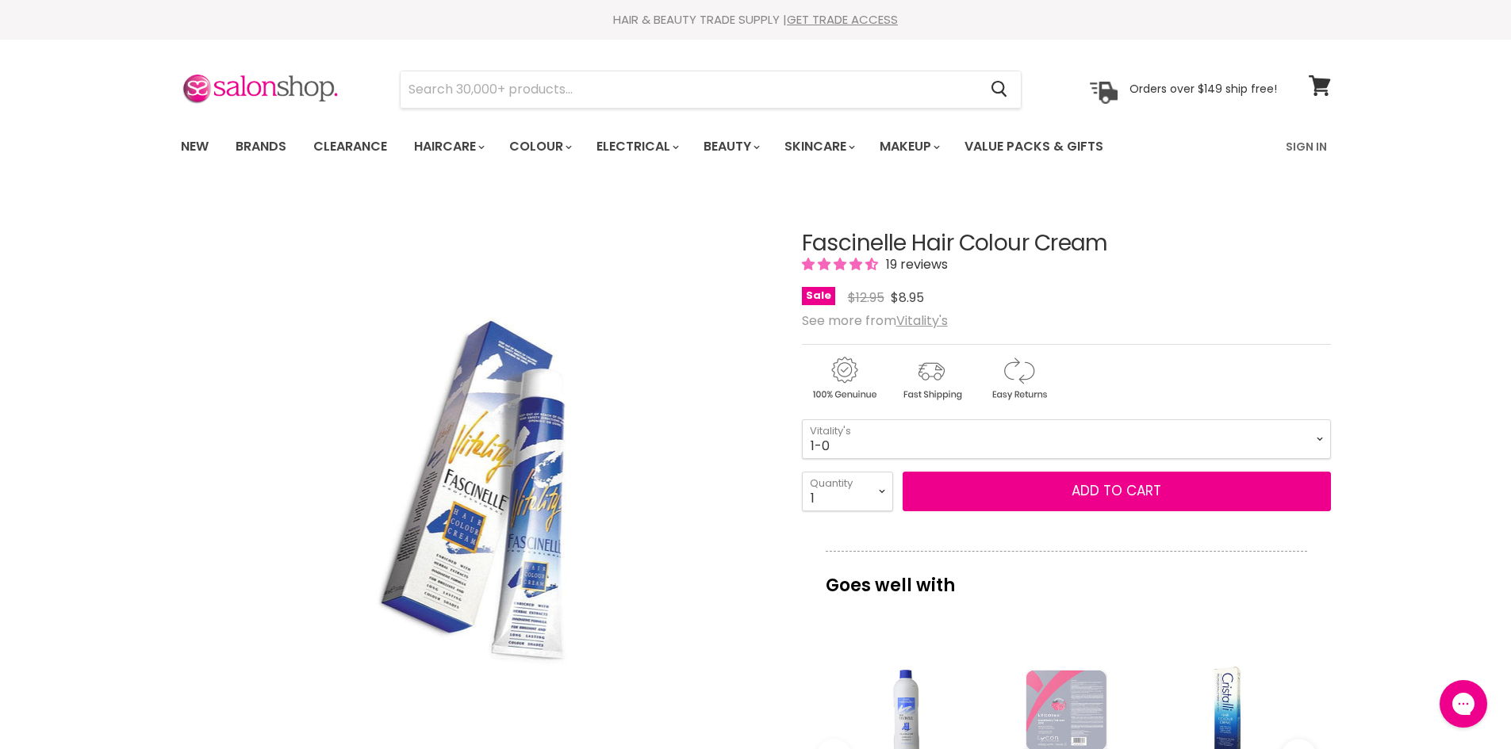  I want to click on nav: Main, so click(756, 147).